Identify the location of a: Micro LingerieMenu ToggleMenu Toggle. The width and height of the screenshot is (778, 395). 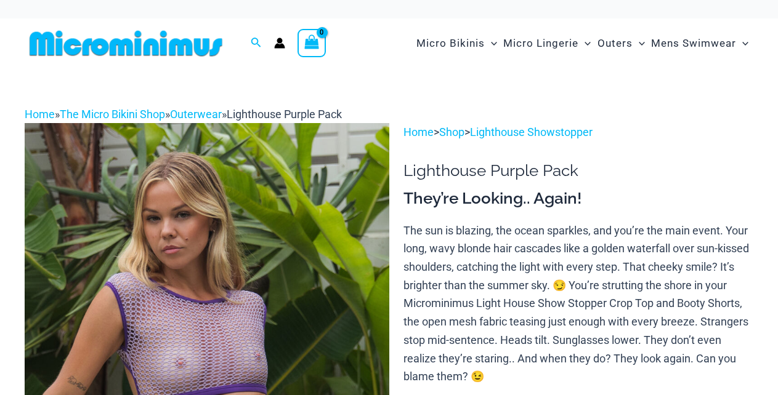
(547, 43).